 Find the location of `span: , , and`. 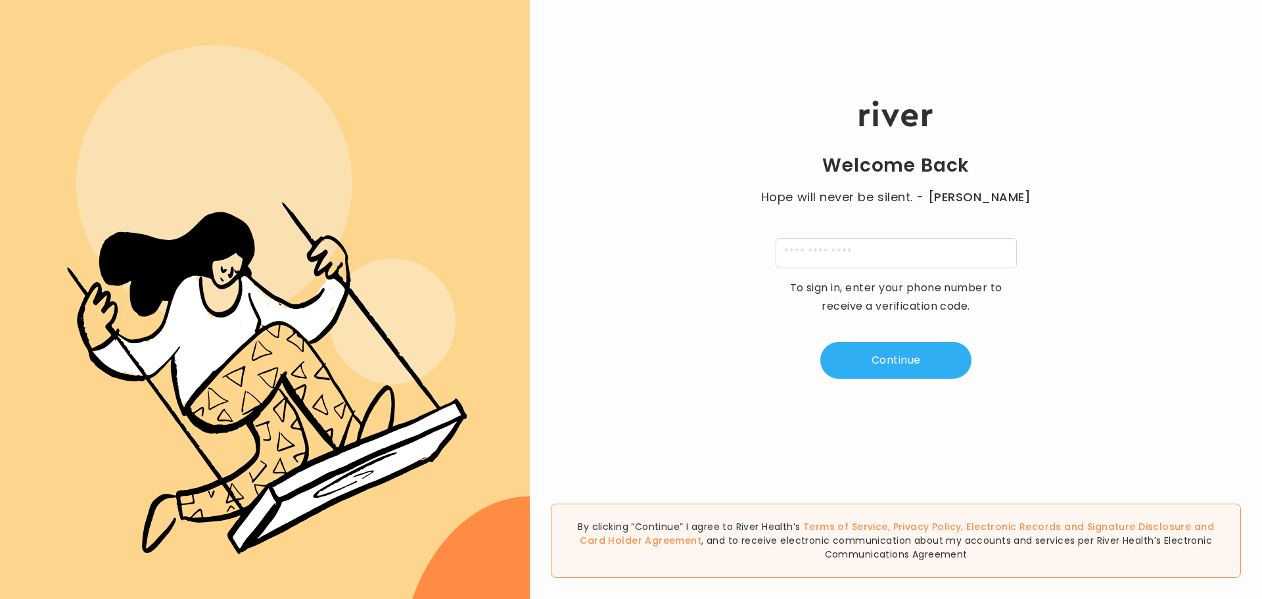

span: , , and is located at coordinates (896, 533).